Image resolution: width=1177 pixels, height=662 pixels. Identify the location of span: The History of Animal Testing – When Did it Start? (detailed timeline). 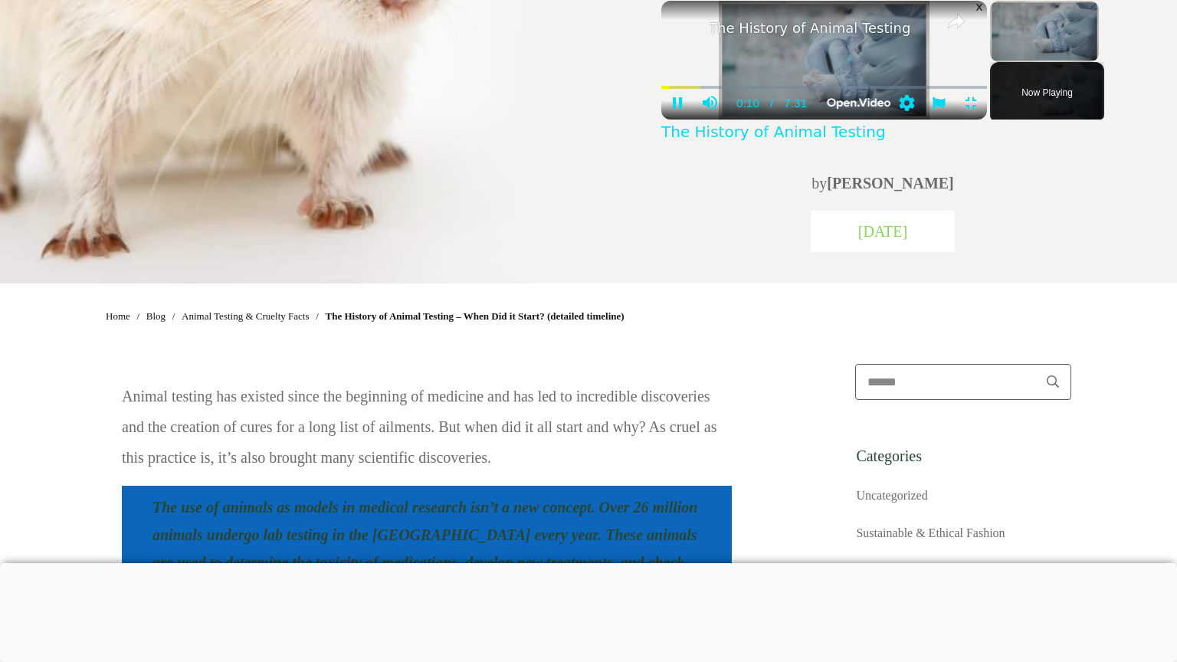
(474, 316).